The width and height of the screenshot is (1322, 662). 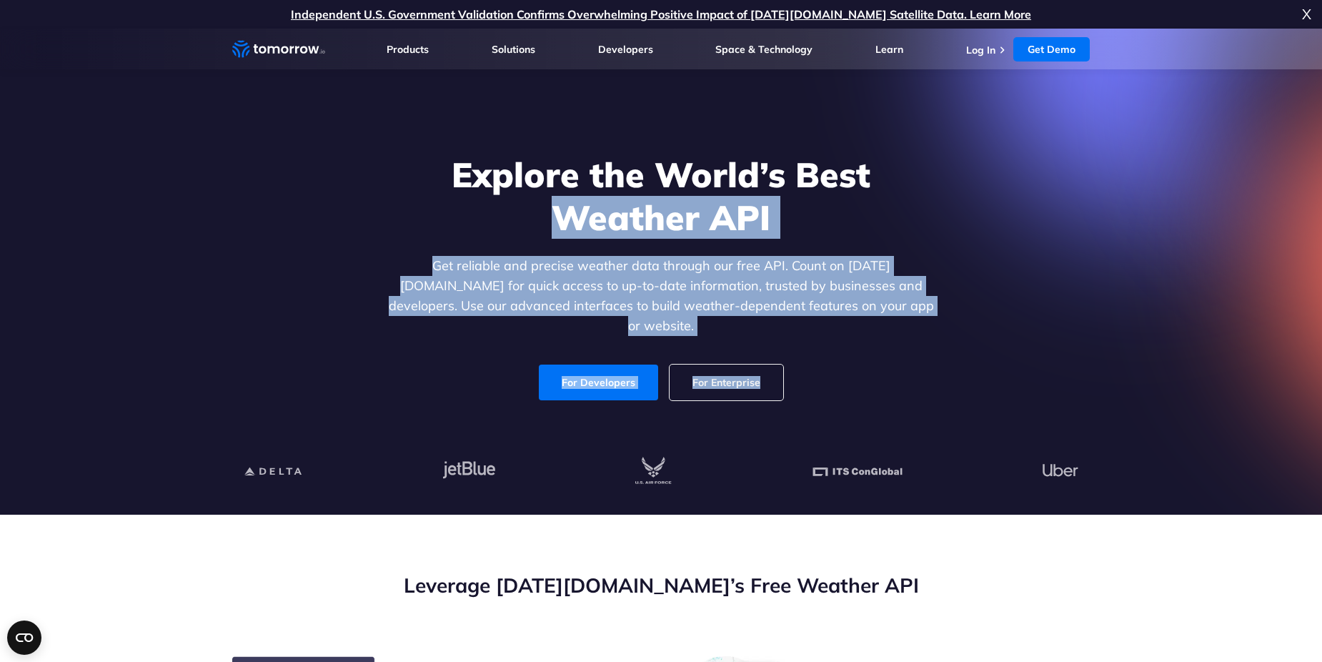 I want to click on a: Solutions, so click(x=513, y=49).